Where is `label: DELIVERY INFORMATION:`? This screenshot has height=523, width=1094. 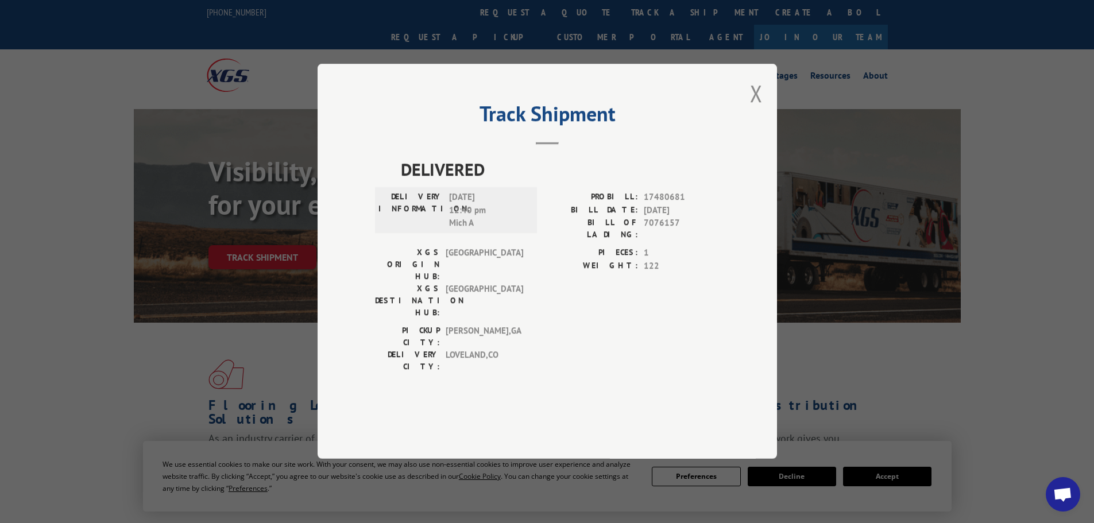 label: DELIVERY INFORMATION: is located at coordinates (411, 211).